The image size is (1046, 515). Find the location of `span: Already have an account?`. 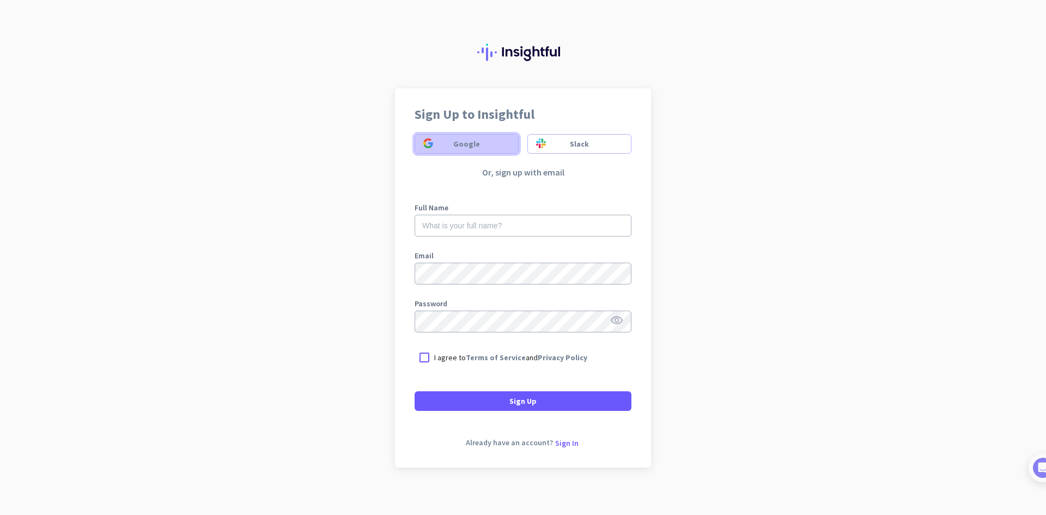

span: Already have an account? is located at coordinates (509, 442).